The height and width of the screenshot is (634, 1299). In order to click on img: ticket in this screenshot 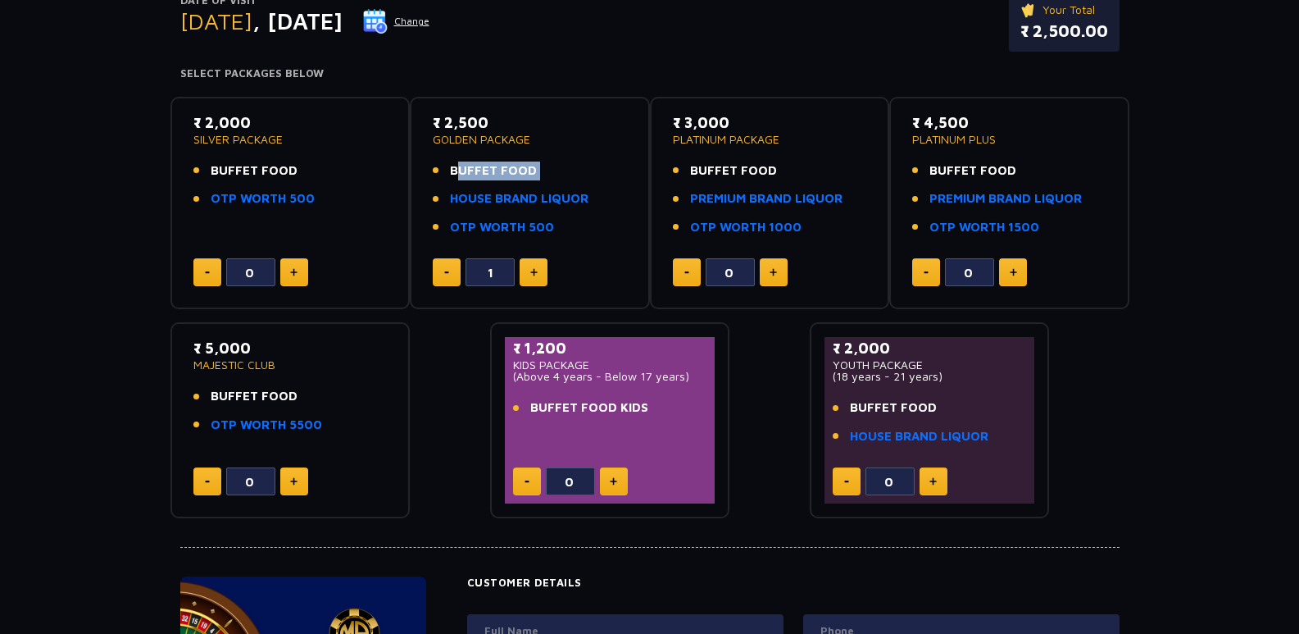, I will do `click(1029, 10)`.